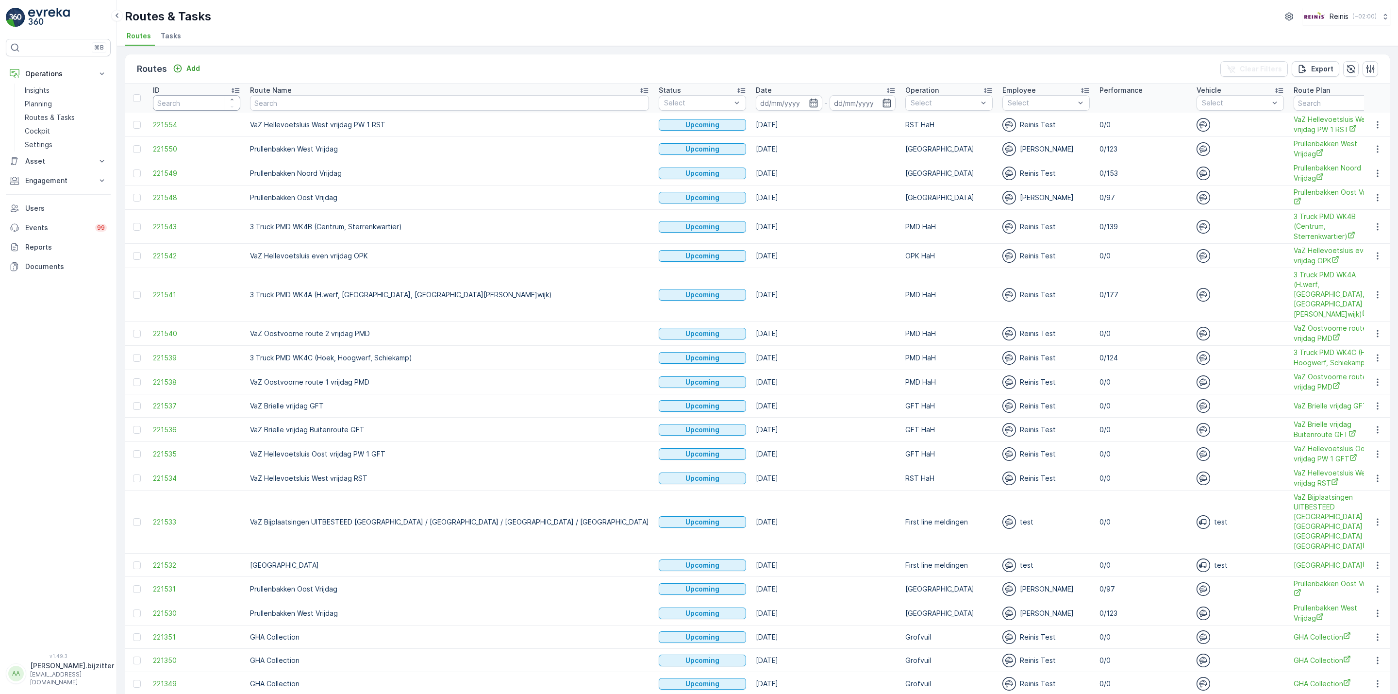 The height and width of the screenshot is (694, 1398). Describe the element at coordinates (50, 117) in the screenshot. I see `p: Routes & Tasks` at that location.